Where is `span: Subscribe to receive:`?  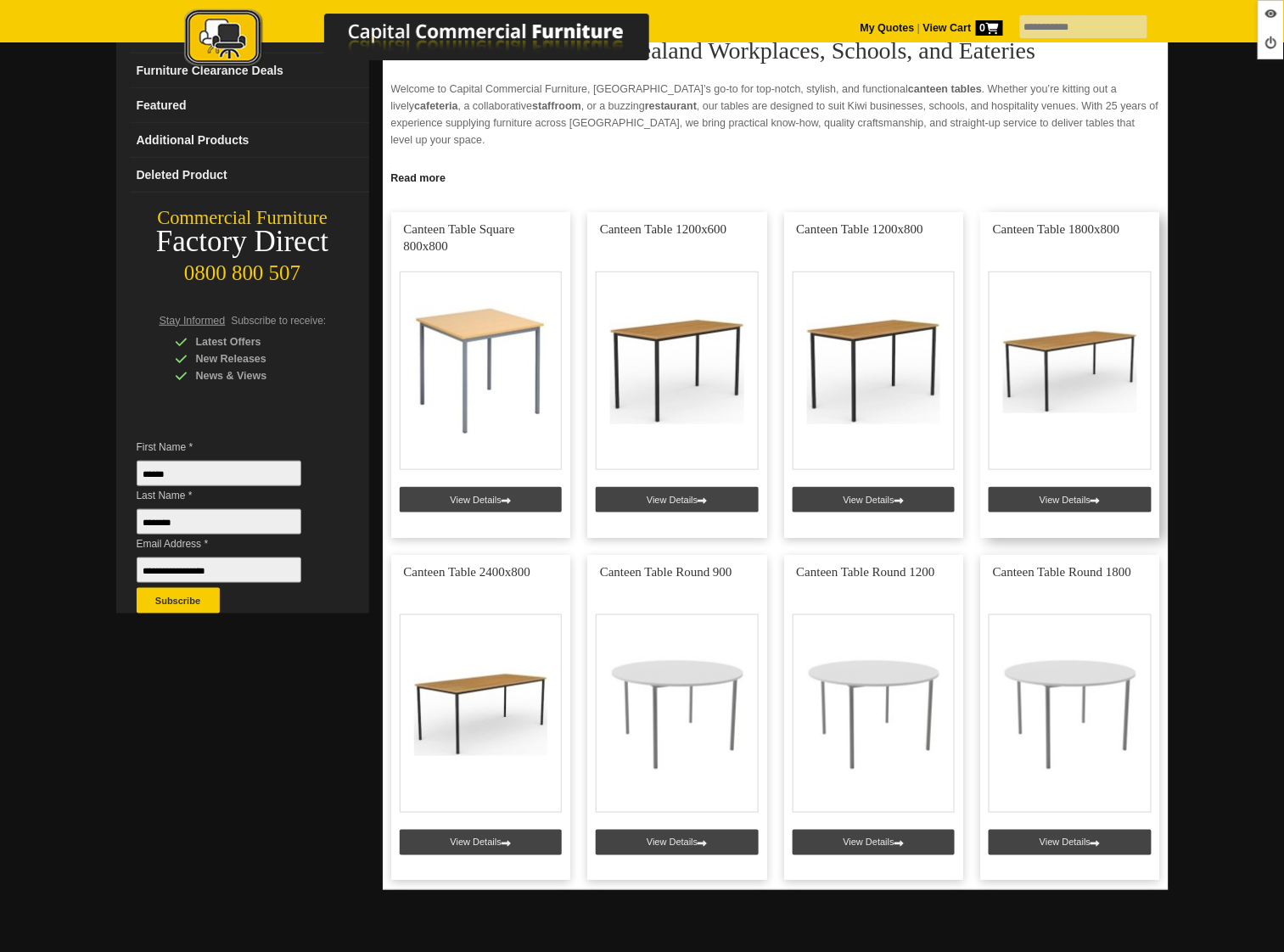
span: Subscribe to receive: is located at coordinates (279, 321).